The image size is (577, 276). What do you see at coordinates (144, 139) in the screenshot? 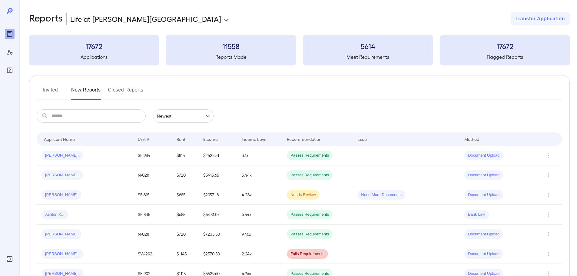
I see `div: Unit #` at bounding box center [144, 139].